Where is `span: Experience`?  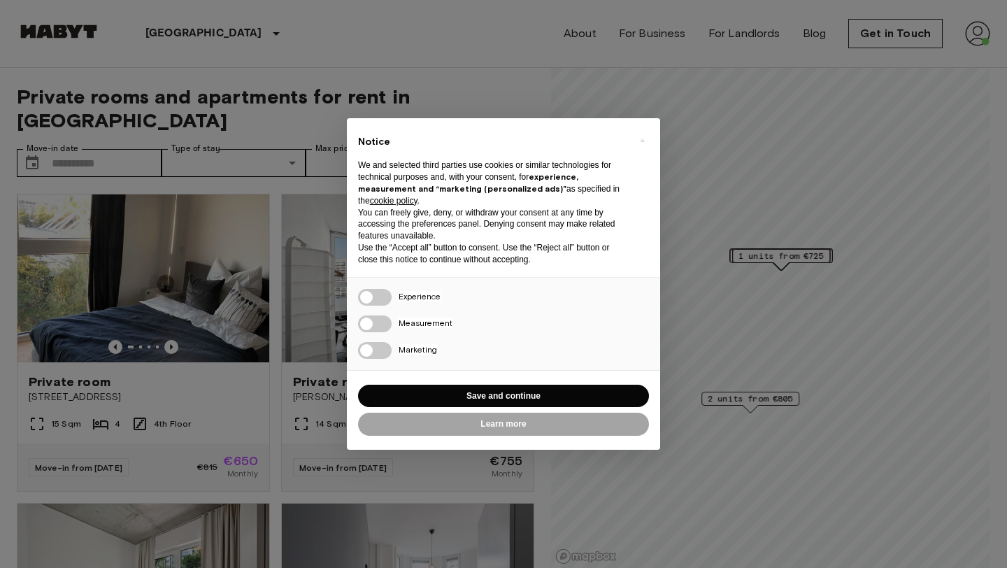
span: Experience is located at coordinates (419, 296).